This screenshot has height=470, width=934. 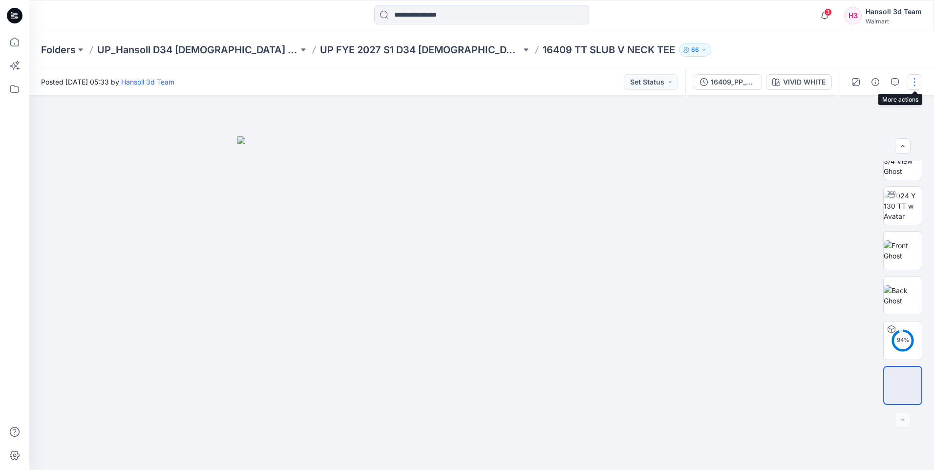 What do you see at coordinates (903, 385) in the screenshot?
I see `img: All colorways` at bounding box center [903, 385].